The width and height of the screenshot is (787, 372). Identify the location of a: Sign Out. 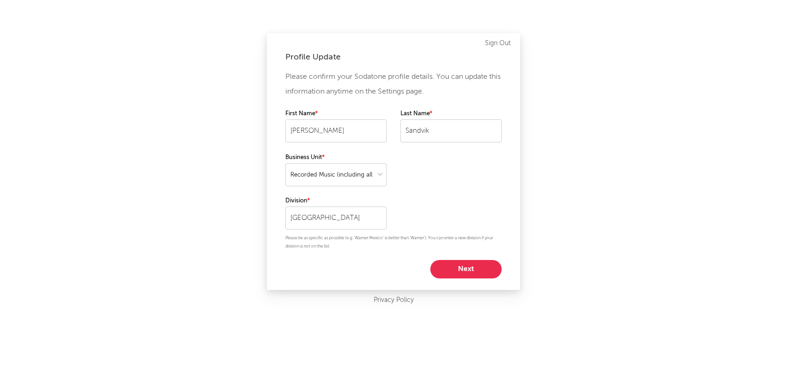
(498, 43).